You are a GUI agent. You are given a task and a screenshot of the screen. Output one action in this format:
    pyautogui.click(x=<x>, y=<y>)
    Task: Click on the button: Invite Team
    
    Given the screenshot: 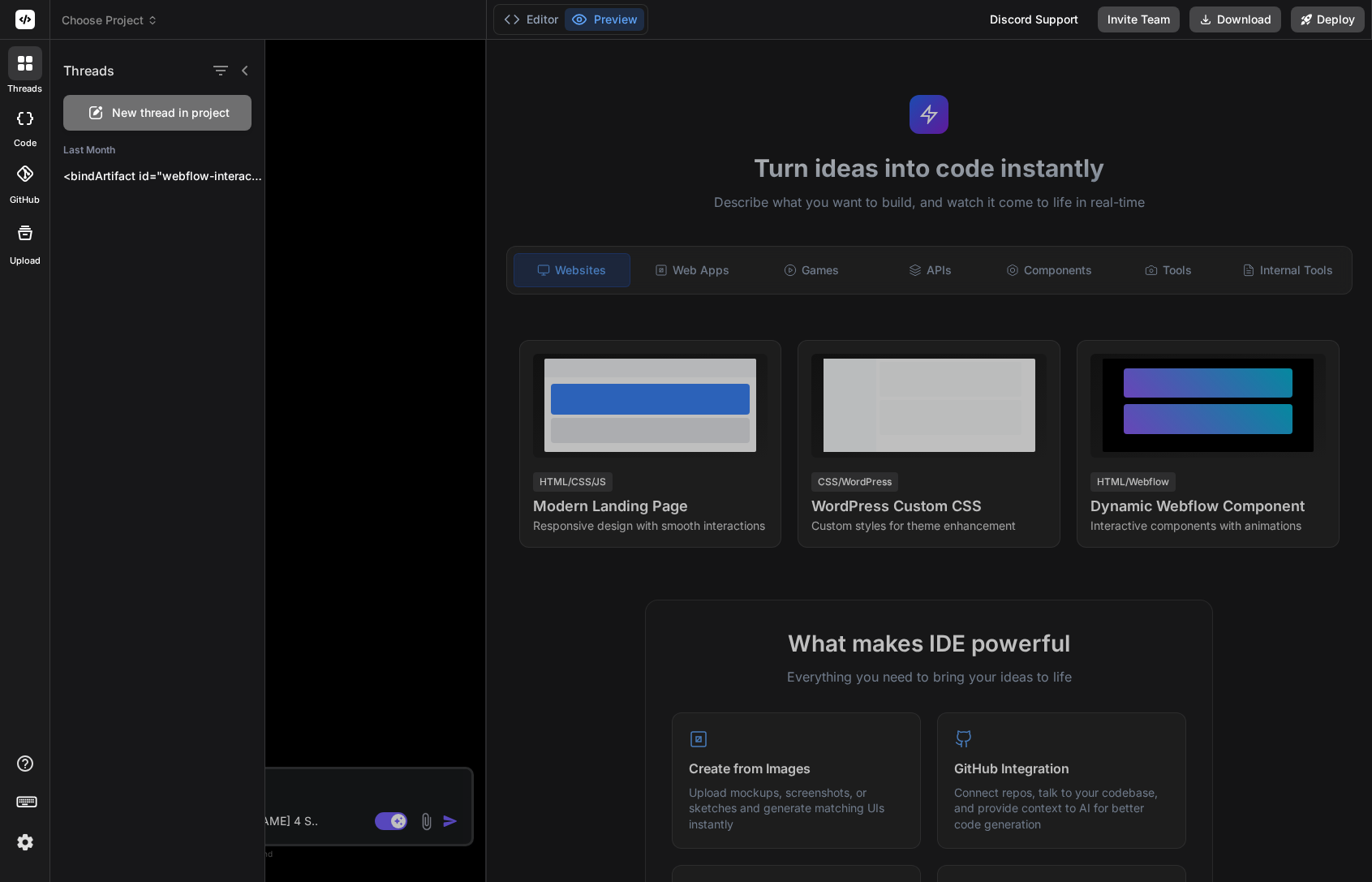 What is the action you would take?
    pyautogui.click(x=1139, y=19)
    